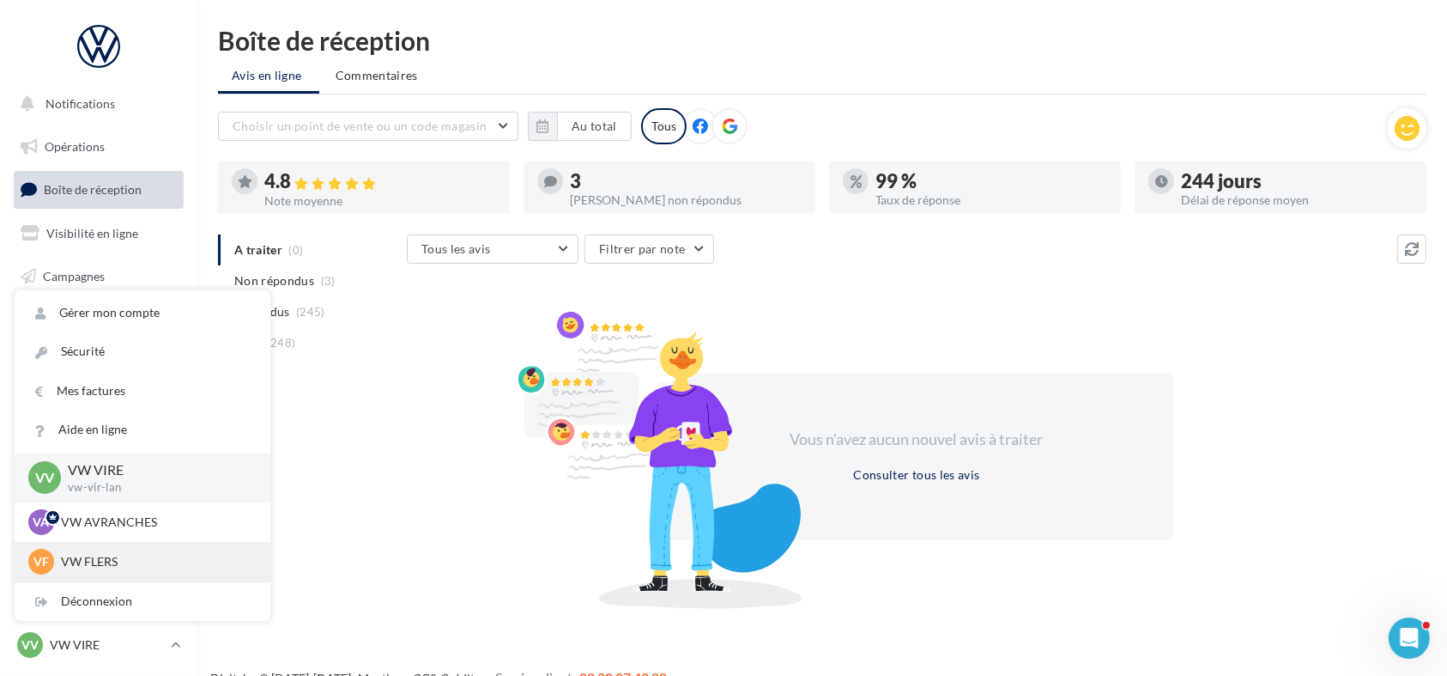 The height and width of the screenshot is (676, 1447). Describe the element at coordinates (360, 125) in the screenshot. I see `span: Choisir un point de vente ou un code magasin` at that location.